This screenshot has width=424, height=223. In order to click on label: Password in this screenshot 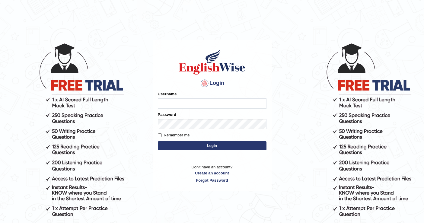, I will do `click(167, 114)`.